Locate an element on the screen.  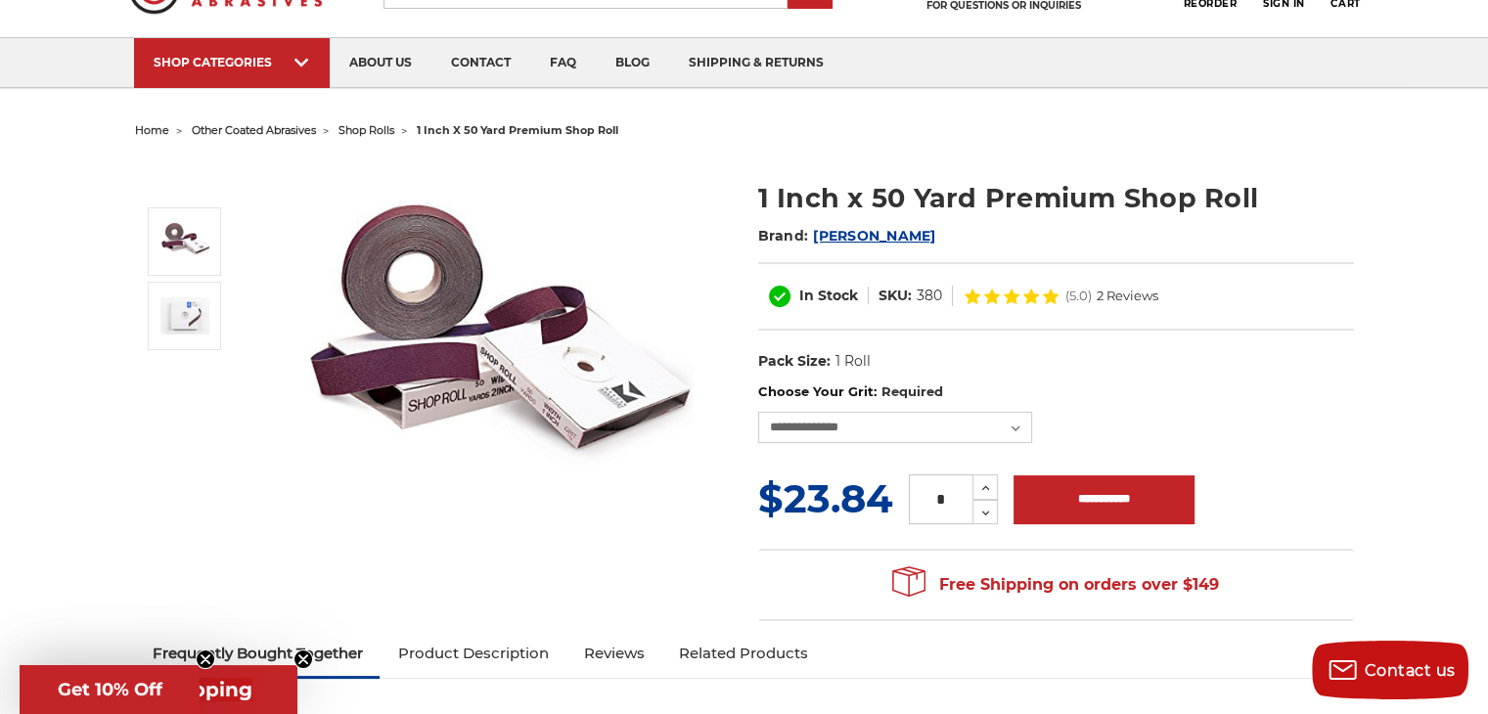
span: Brand: is located at coordinates (784, 236).